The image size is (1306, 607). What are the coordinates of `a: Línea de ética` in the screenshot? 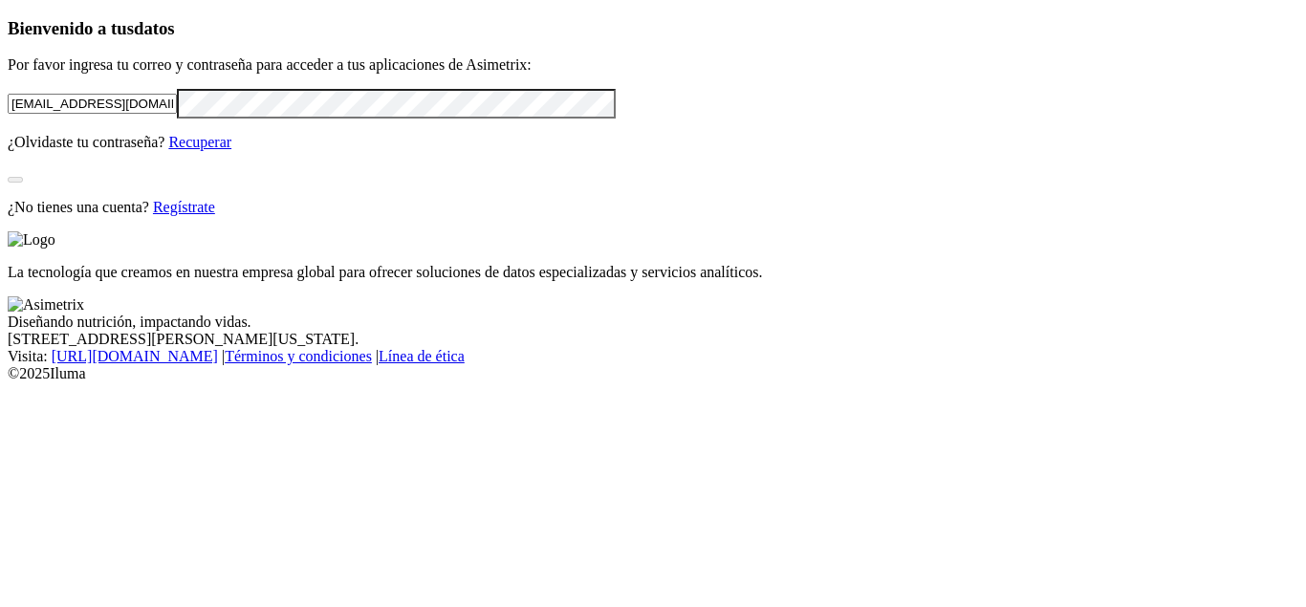 It's located at (422, 356).